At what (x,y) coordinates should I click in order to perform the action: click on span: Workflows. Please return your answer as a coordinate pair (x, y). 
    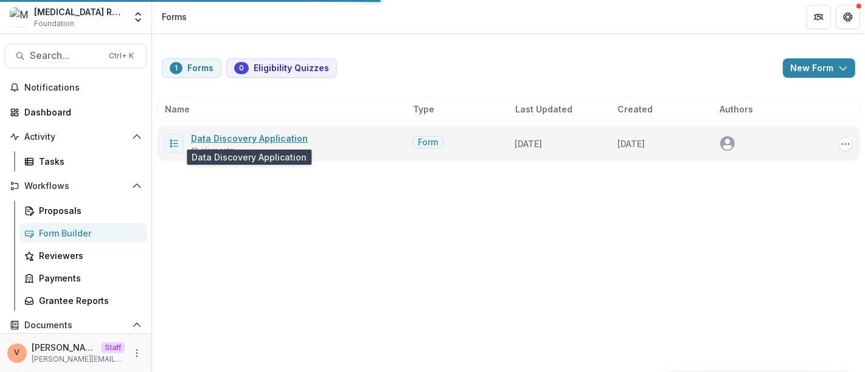
    Looking at the image, I should click on (75, 186).